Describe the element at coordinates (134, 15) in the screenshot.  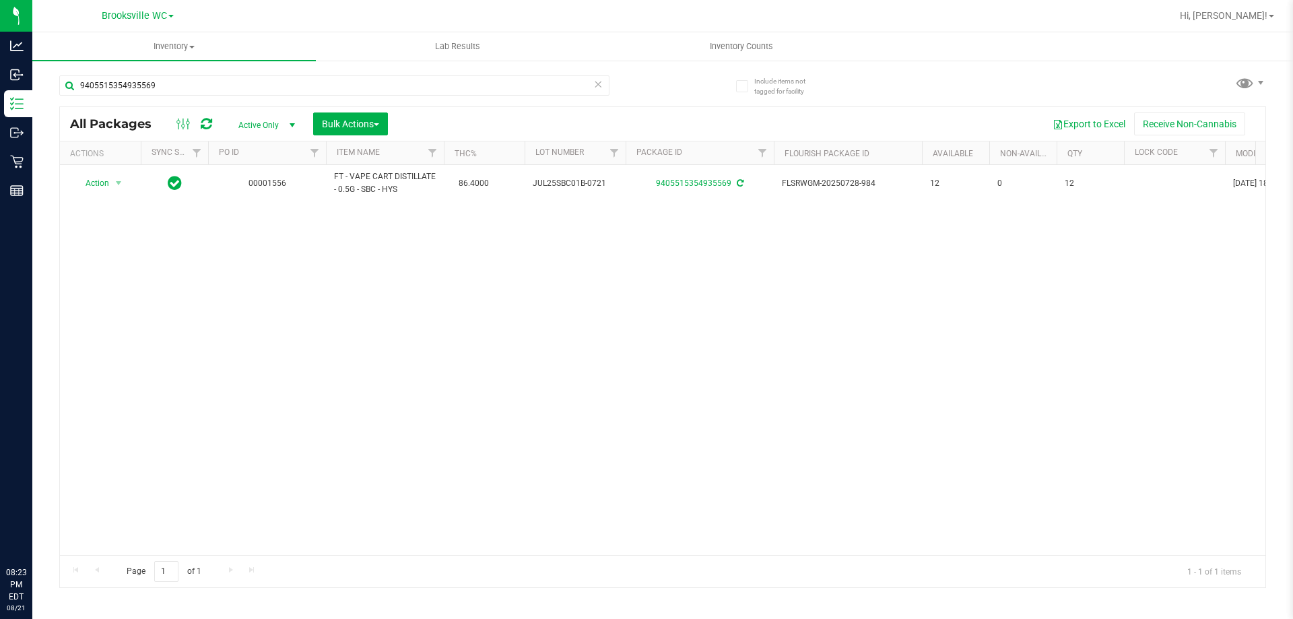
I see `span: Brooksville WC` at that location.